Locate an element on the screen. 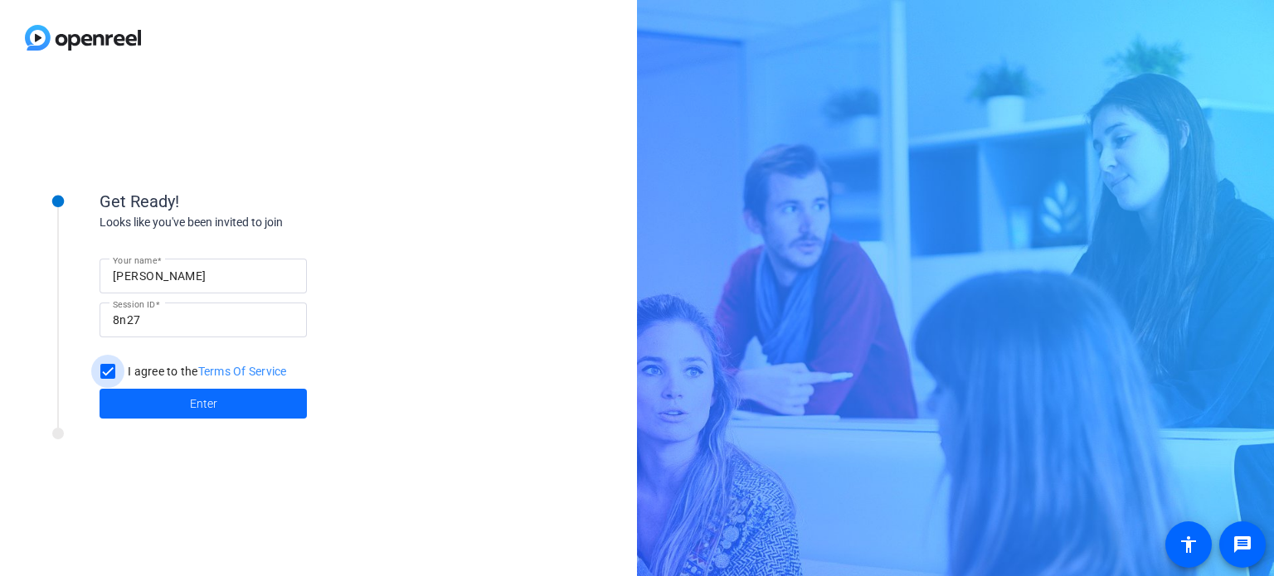 The image size is (1274, 576). a: Terms Of Service is located at coordinates (242, 372).